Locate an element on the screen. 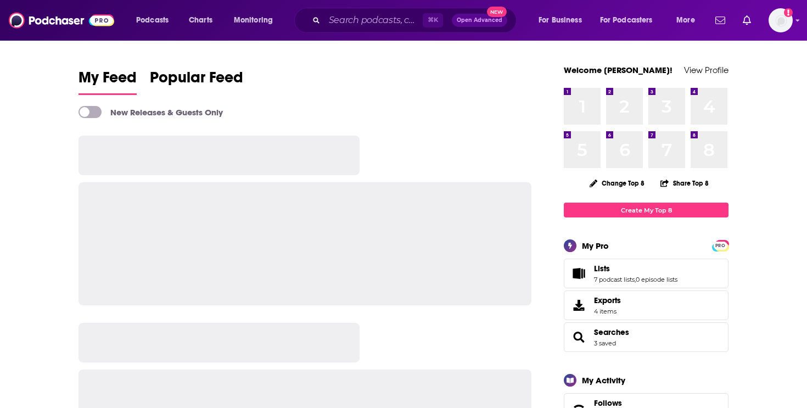 This screenshot has height=408, width=807. span: Follows is located at coordinates (608, 403).